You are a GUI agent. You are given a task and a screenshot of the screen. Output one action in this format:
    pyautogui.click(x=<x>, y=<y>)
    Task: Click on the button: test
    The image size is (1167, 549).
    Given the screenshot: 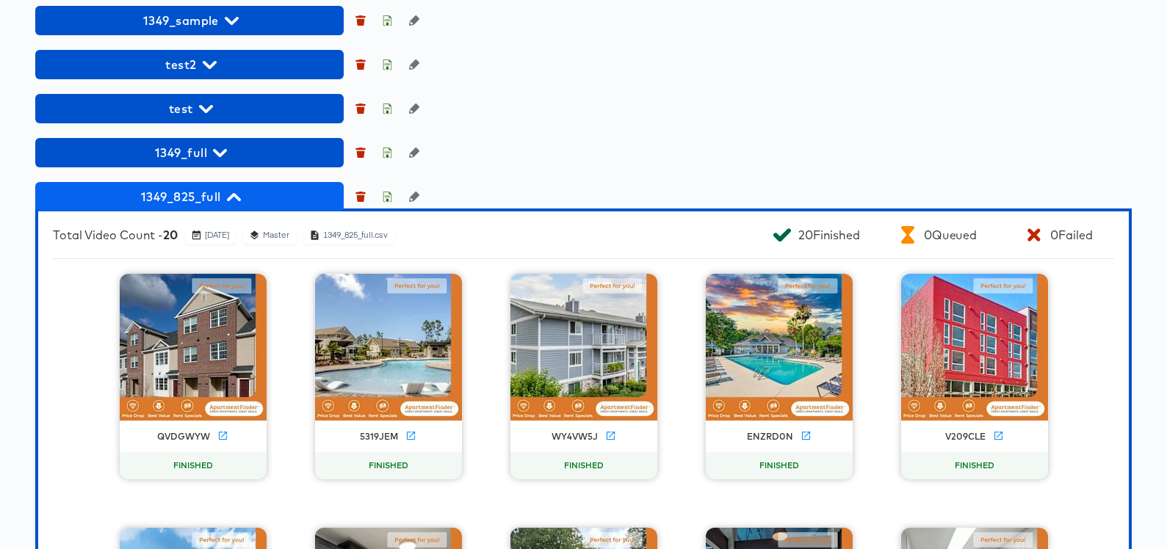 What is the action you would take?
    pyautogui.click(x=189, y=109)
    